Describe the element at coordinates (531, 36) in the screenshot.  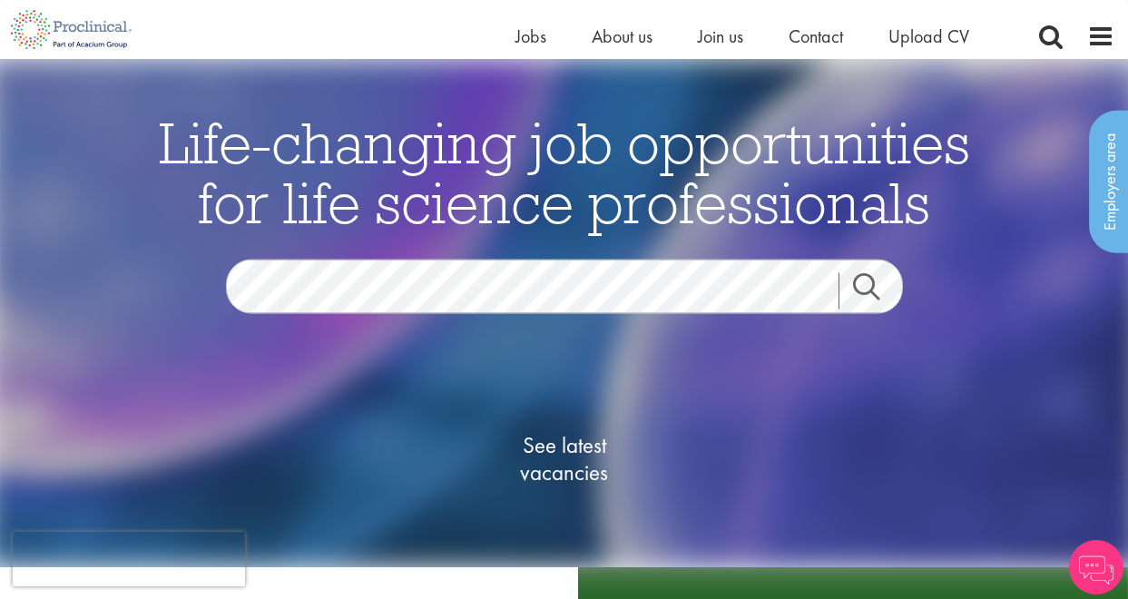
I see `span: Jobs` at that location.